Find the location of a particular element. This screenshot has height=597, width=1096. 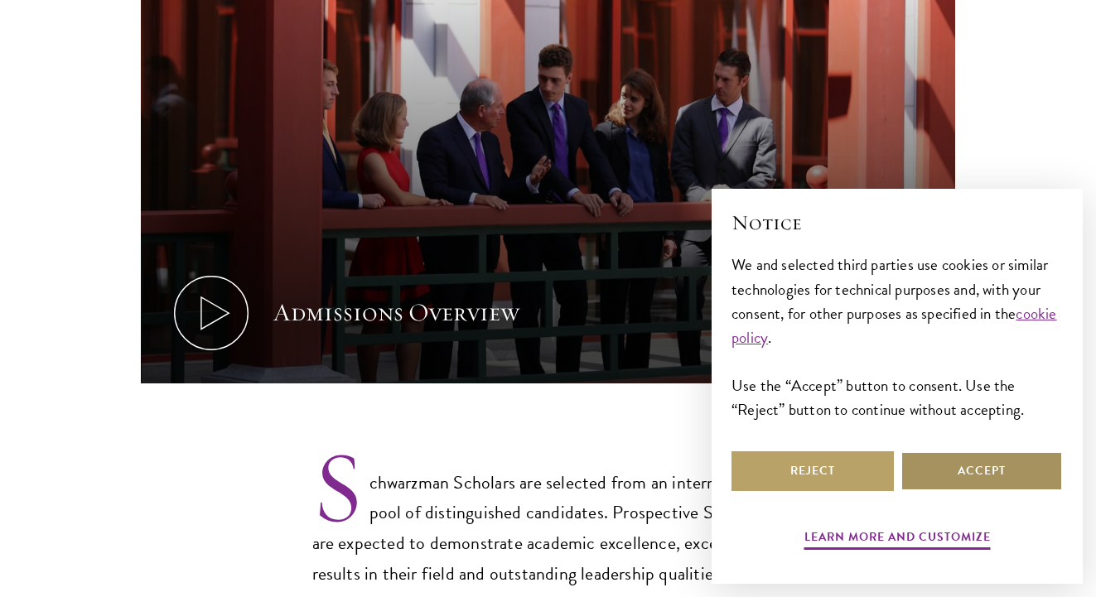

button: Accept is located at coordinates (982, 471).